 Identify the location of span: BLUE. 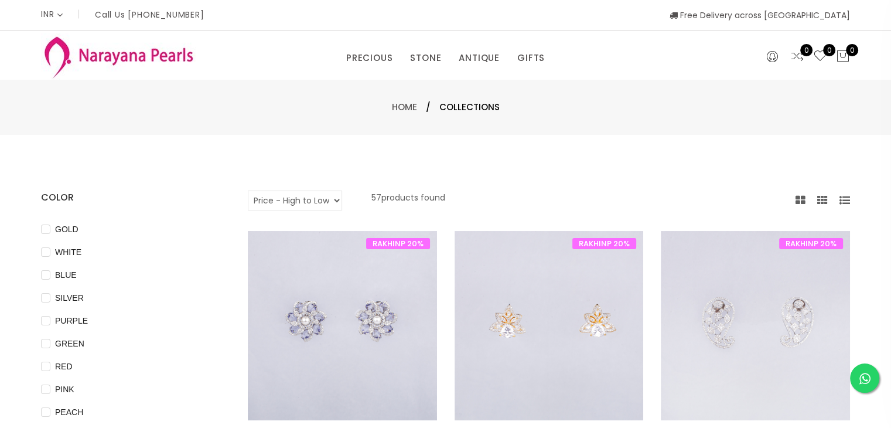
(66, 275).